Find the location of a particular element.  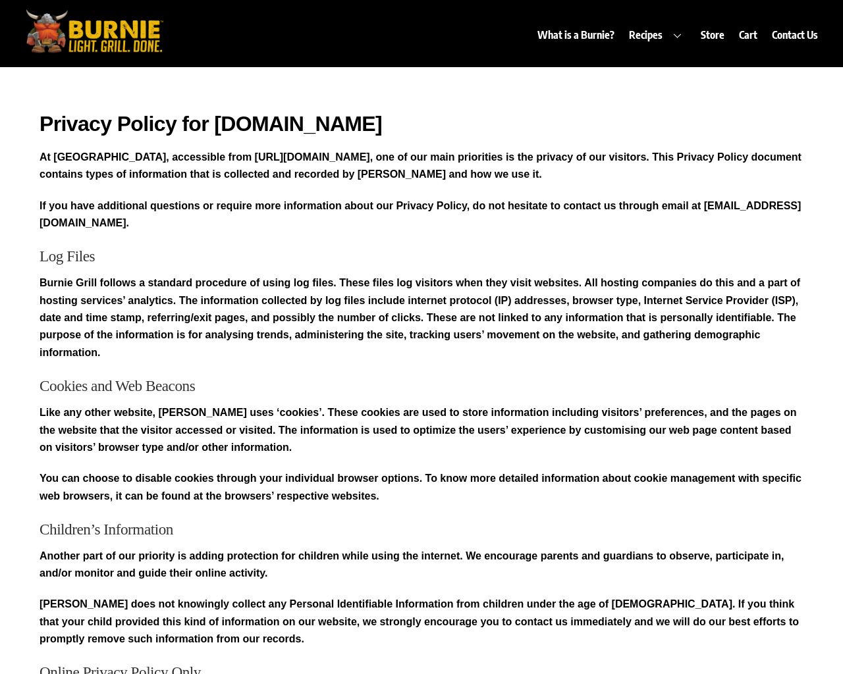

span: Cookies and Web Beacons is located at coordinates (117, 386).